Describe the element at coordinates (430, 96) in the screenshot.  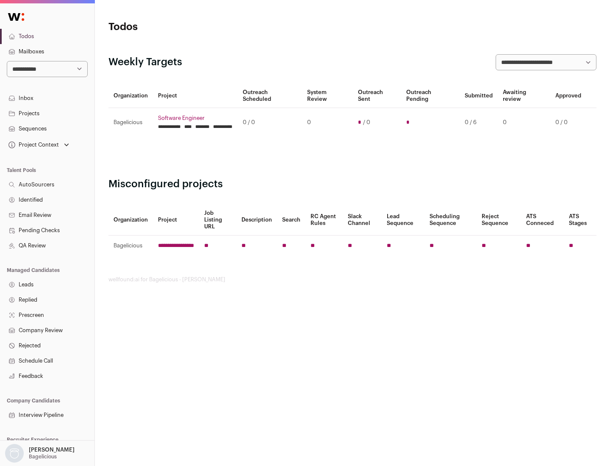
I see `th: Outreach Pending` at that location.